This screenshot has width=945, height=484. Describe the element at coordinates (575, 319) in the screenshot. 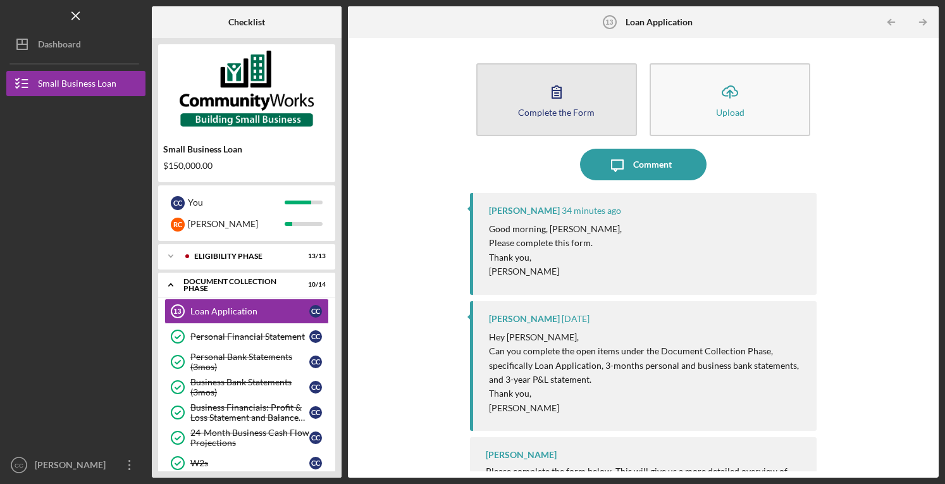

I see `time: 2025-09-12 20:04` at that location.